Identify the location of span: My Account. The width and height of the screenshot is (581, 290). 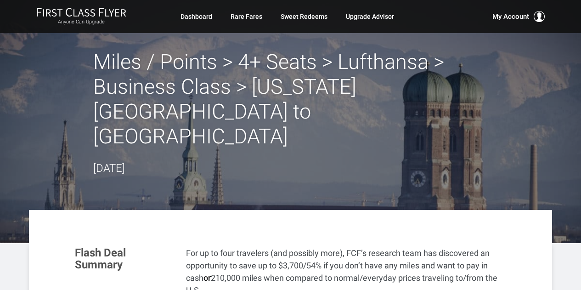
(511, 17).